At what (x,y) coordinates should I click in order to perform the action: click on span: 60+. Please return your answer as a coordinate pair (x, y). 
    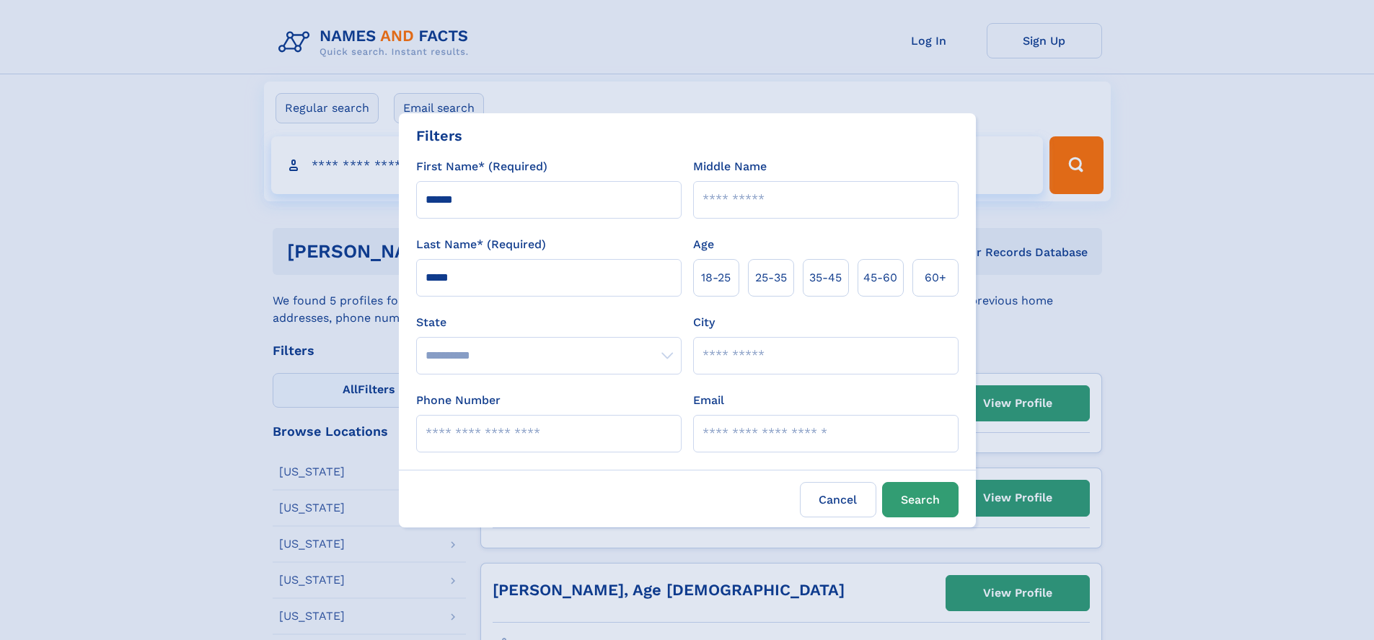
    Looking at the image, I should click on (935, 278).